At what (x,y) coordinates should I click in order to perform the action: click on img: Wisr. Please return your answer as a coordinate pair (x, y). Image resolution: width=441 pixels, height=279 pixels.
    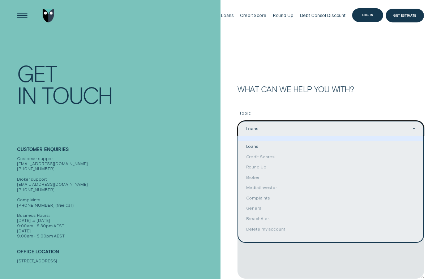
    Looking at the image, I should click on (48, 16).